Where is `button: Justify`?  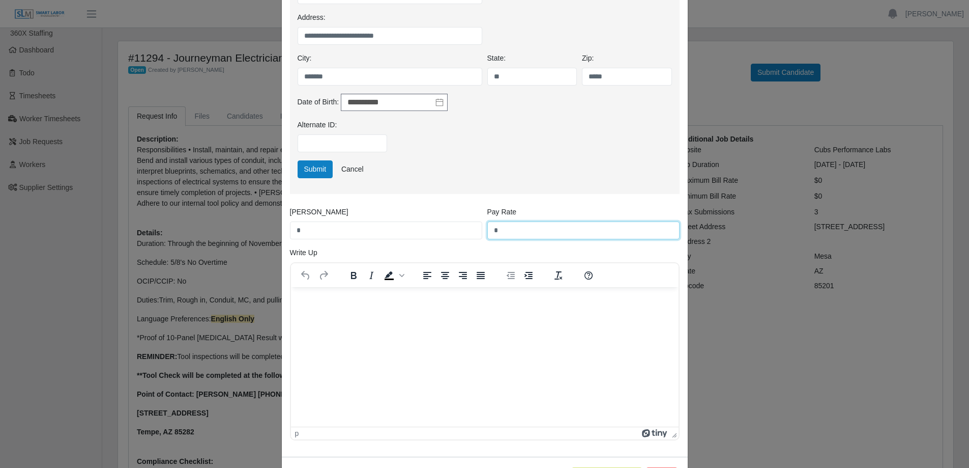 button: Justify is located at coordinates (481, 275).